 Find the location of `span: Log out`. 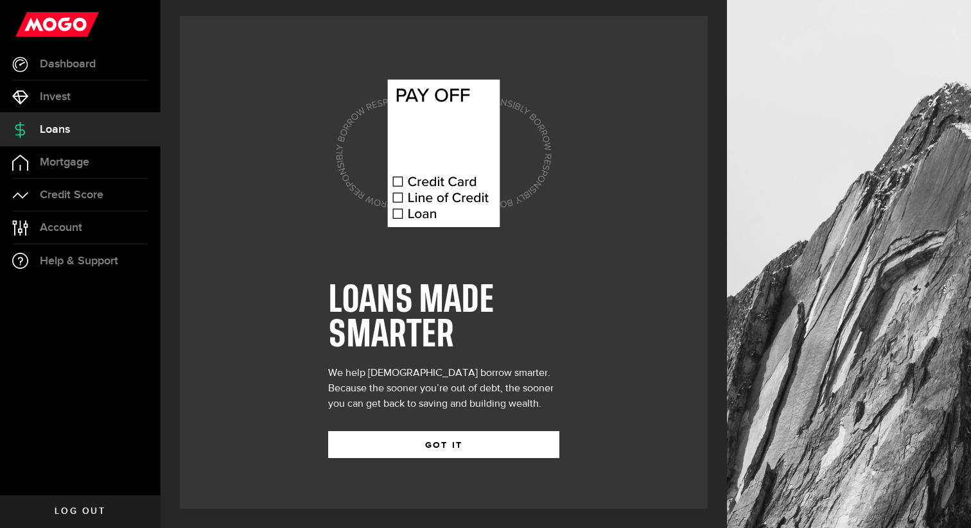

span: Log out is located at coordinates (80, 512).